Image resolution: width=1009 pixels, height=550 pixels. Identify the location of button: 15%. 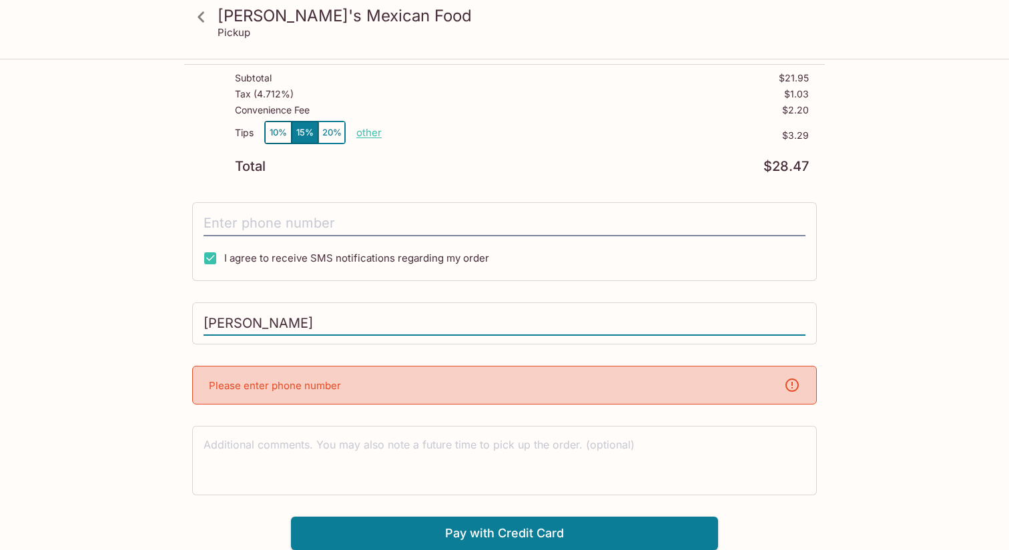
(305, 132).